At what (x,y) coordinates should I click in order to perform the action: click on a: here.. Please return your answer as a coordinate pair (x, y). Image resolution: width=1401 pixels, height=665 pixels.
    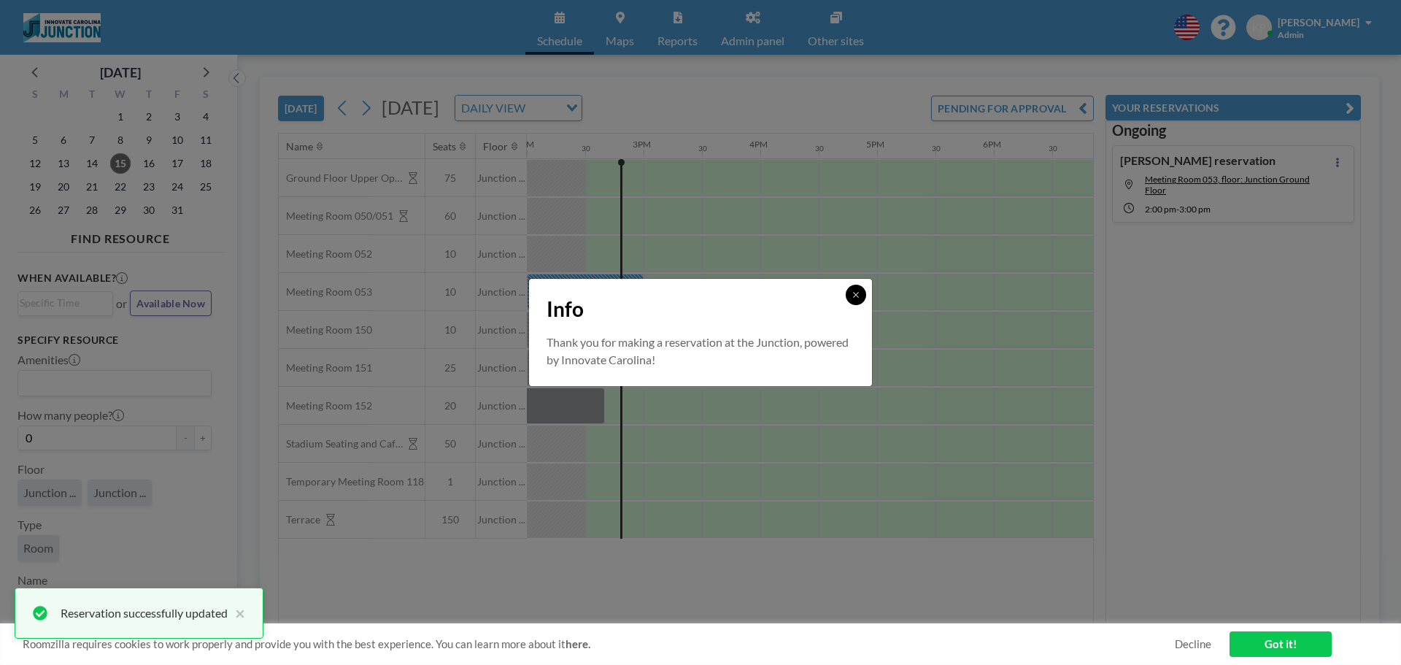
    Looking at the image, I should click on (578, 644).